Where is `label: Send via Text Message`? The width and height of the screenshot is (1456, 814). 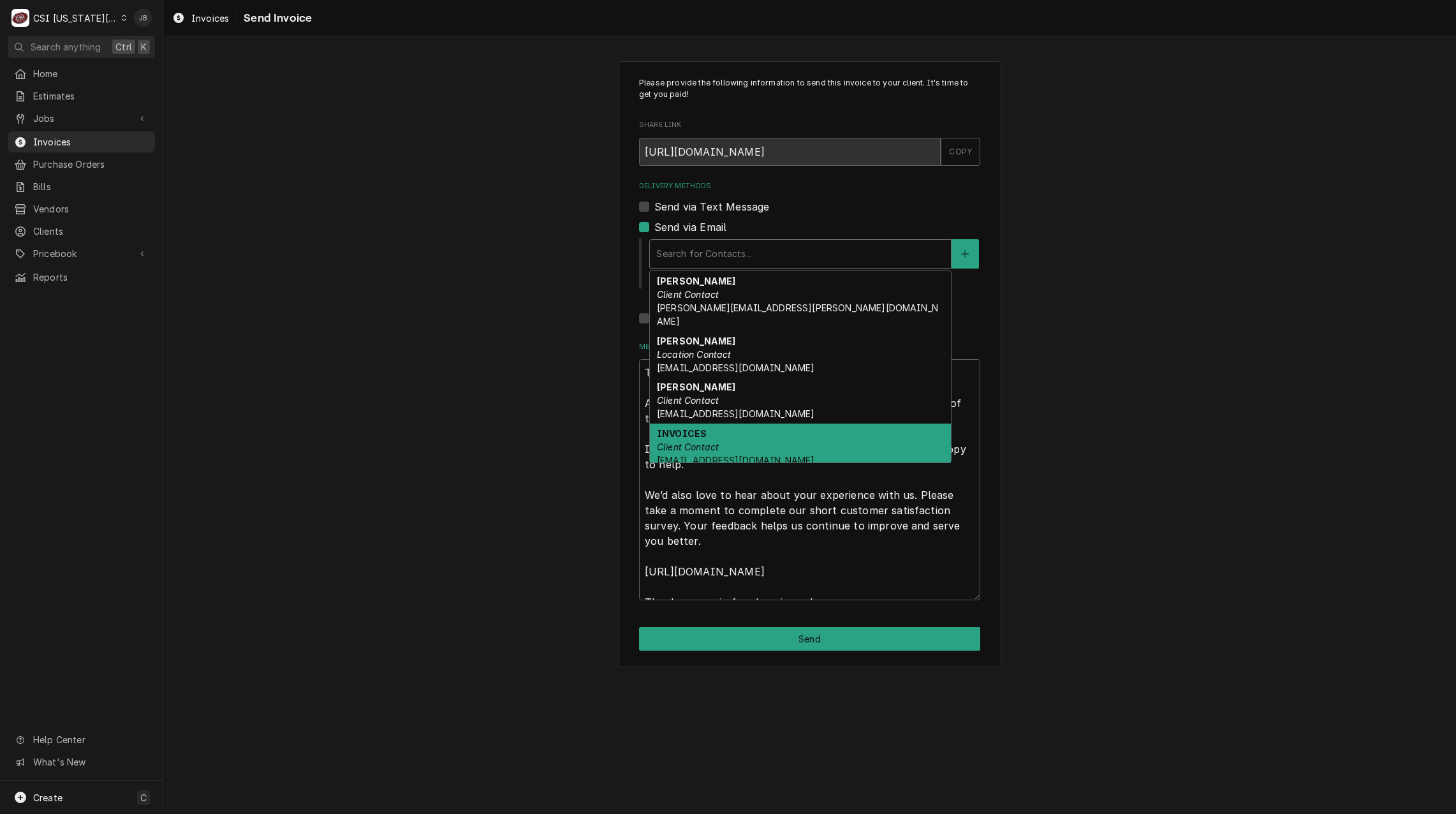 label: Send via Text Message is located at coordinates (712, 207).